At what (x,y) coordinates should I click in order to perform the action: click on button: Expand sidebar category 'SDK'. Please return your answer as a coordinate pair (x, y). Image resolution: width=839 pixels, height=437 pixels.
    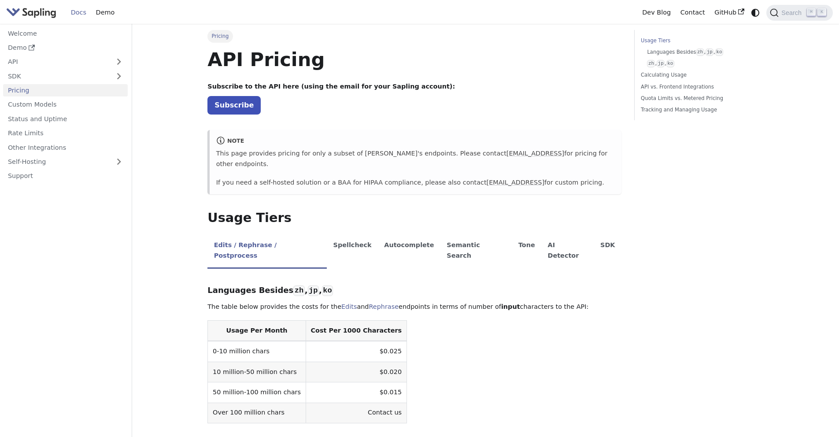
    Looking at the image, I should click on (119, 76).